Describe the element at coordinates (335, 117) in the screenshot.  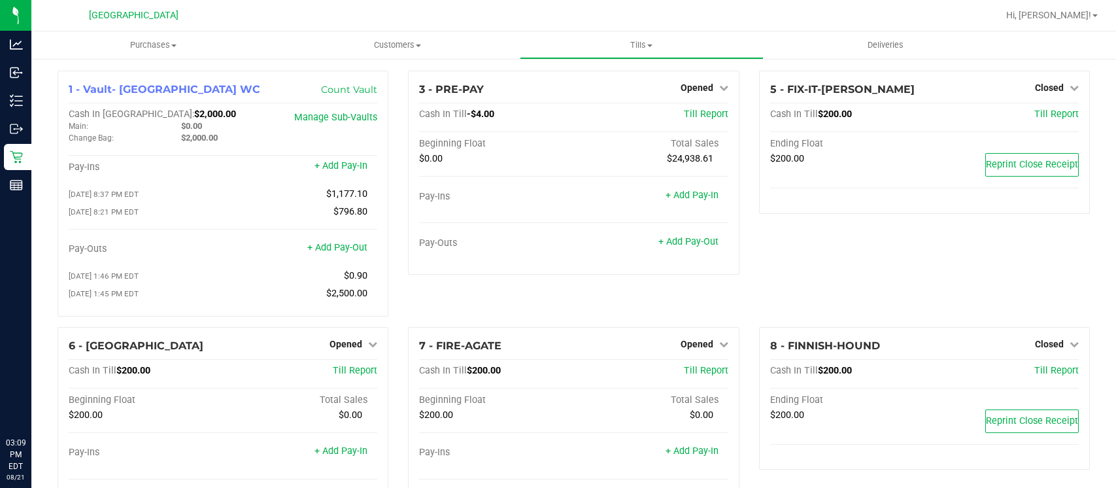
I see `a: Manage Sub-Vaults` at that location.